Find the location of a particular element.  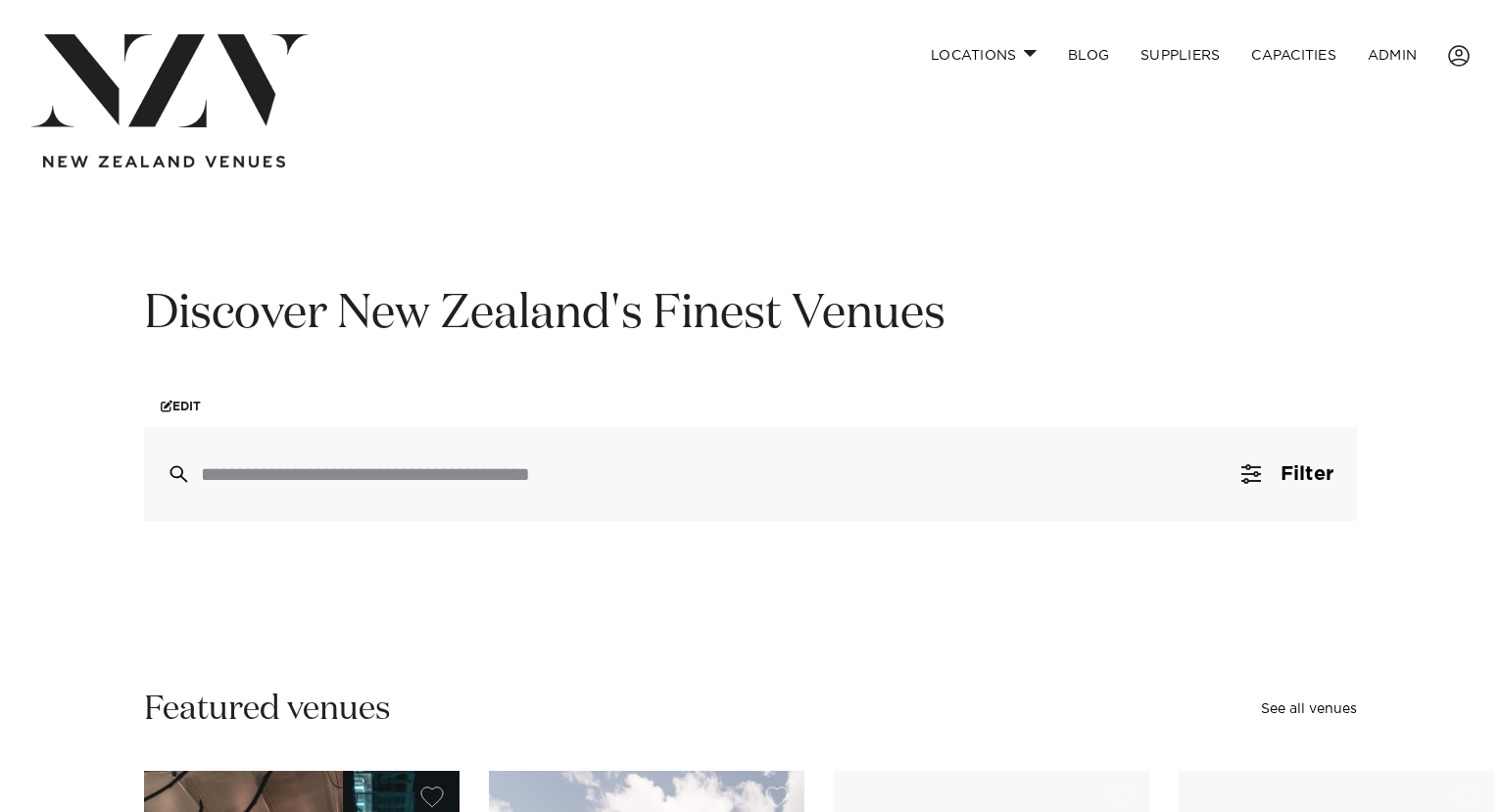

a: Locations is located at coordinates (983, 55).